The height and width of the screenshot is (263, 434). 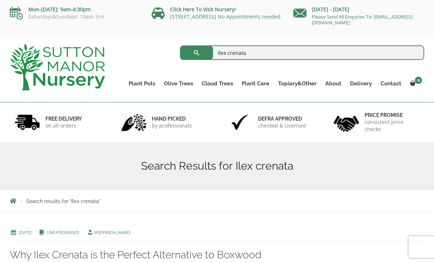 What do you see at coordinates (240, 122) in the screenshot?
I see `img: 3.jpg` at bounding box center [240, 122].